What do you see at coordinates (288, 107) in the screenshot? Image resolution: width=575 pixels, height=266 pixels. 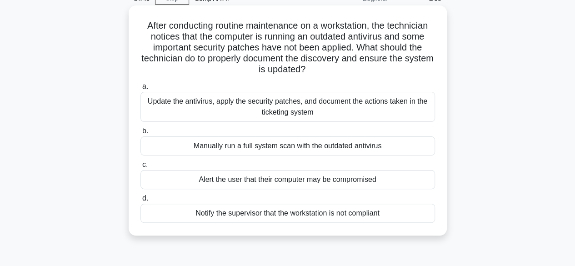 I see `div: Update the antivirus, apply the security patches, and document the actions taken in the ticketing...` at bounding box center [288, 107].